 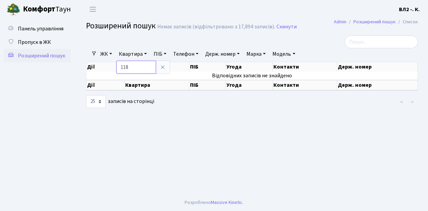 What do you see at coordinates (409, 9) in the screenshot?
I see `b: ВЛ2 -. К.` at bounding box center [409, 9].